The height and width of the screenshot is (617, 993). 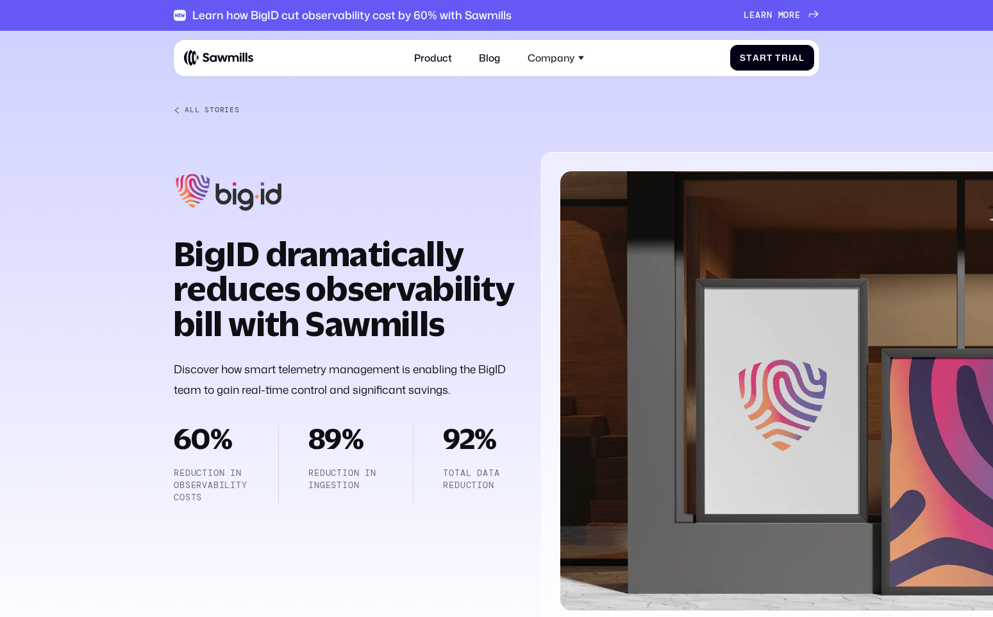 What do you see at coordinates (212, 110) in the screenshot?
I see `div: All Stories` at bounding box center [212, 110].